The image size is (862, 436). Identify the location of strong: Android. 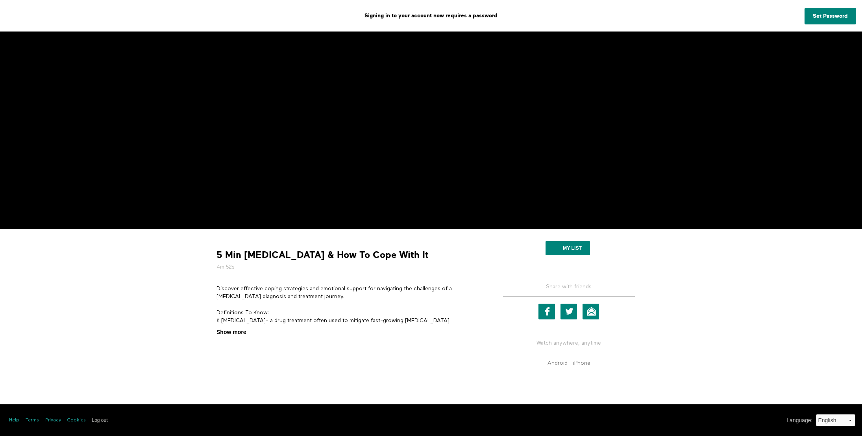
(557, 363).